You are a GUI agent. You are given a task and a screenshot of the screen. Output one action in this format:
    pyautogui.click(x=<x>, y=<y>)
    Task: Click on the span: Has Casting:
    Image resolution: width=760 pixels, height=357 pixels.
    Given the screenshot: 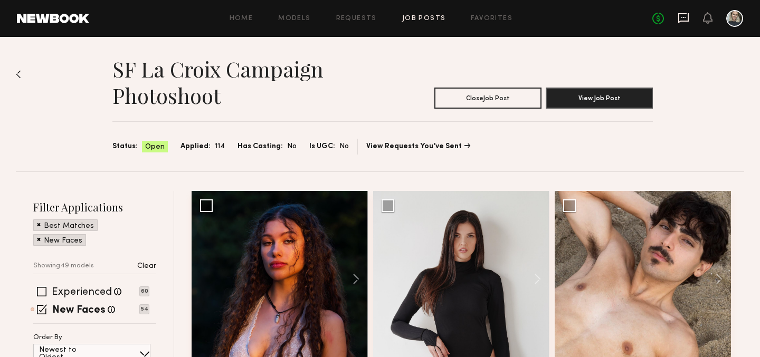 What is the action you would take?
    pyautogui.click(x=260, y=147)
    